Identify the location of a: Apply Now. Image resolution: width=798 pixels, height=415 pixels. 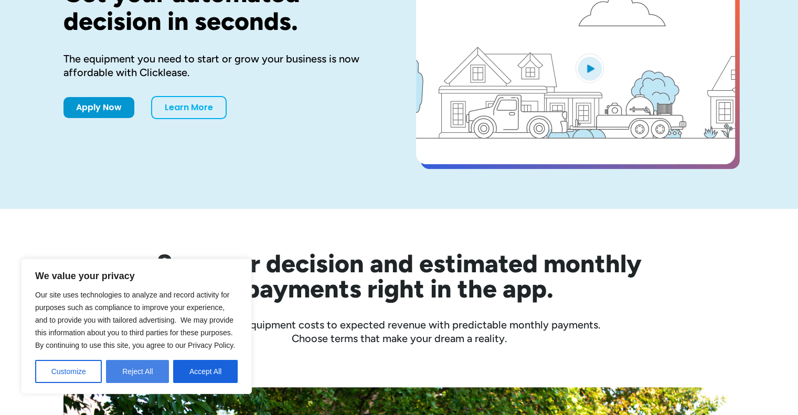
(99, 108).